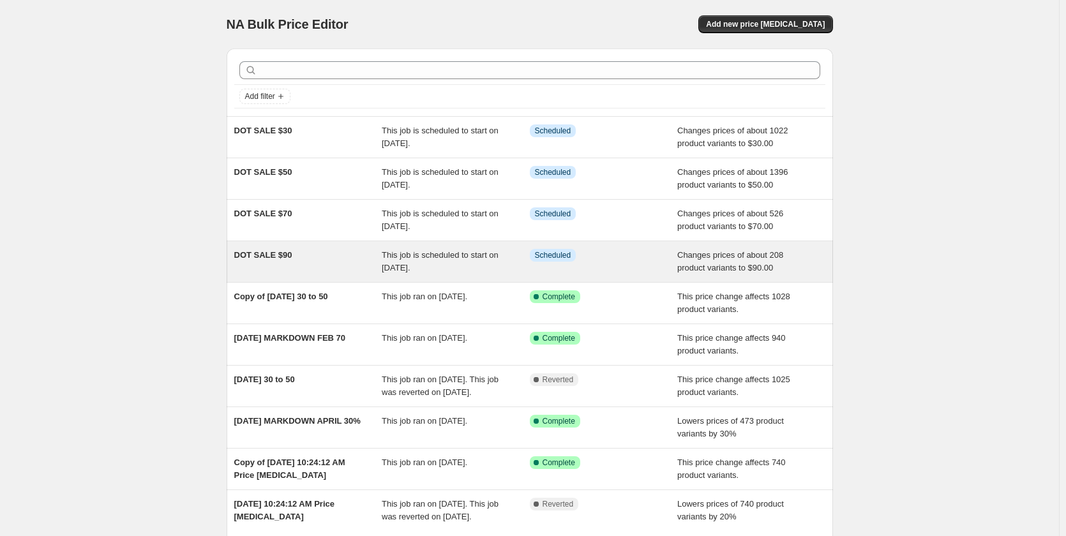  I want to click on span: NA Bulk Price Editor, so click(287, 24).